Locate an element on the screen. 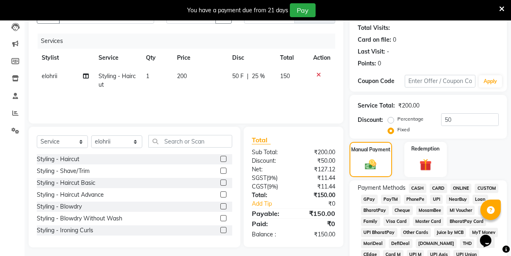  span: PhonePe is located at coordinates (415, 199).